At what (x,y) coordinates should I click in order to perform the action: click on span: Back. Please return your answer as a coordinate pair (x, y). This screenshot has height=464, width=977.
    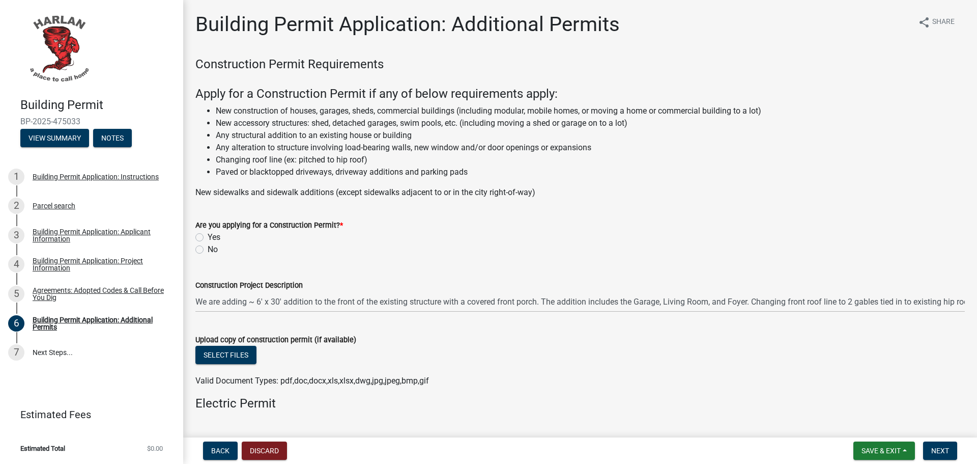
    Looking at the image, I should click on (220, 450).